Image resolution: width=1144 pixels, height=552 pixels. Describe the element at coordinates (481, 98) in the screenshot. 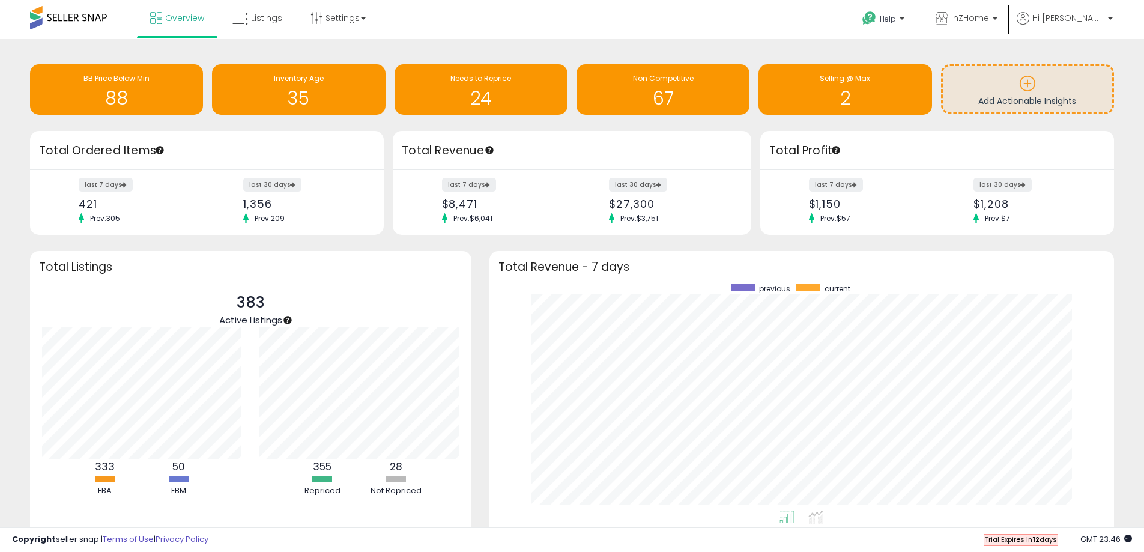

I see `h1: 24` at that location.